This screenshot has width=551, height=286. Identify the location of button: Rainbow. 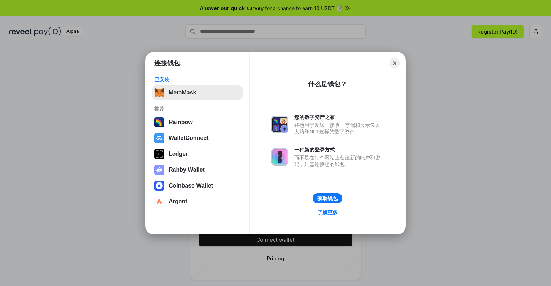
(197, 122).